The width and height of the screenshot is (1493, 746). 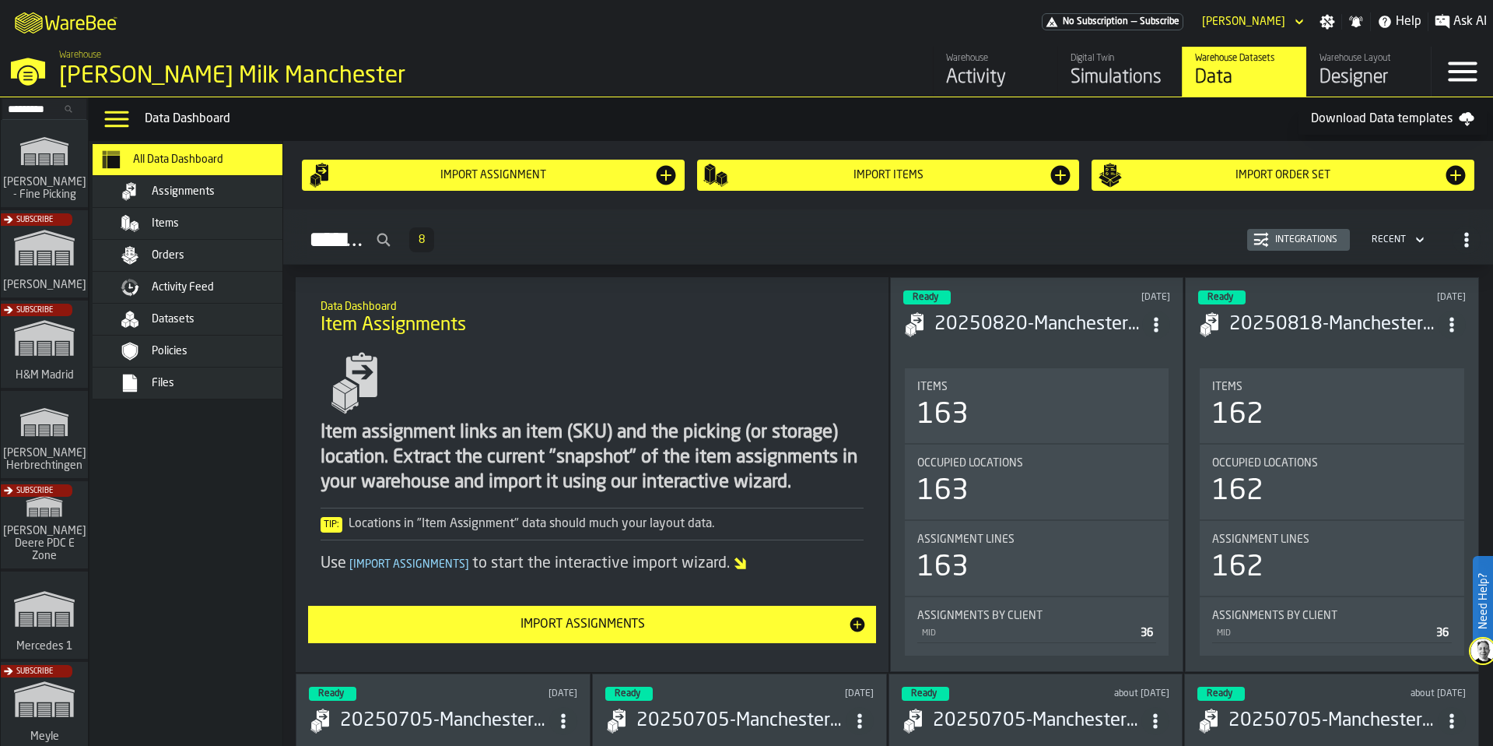 What do you see at coordinates (422, 240) in the screenshot?
I see `span: 8` at bounding box center [422, 240].